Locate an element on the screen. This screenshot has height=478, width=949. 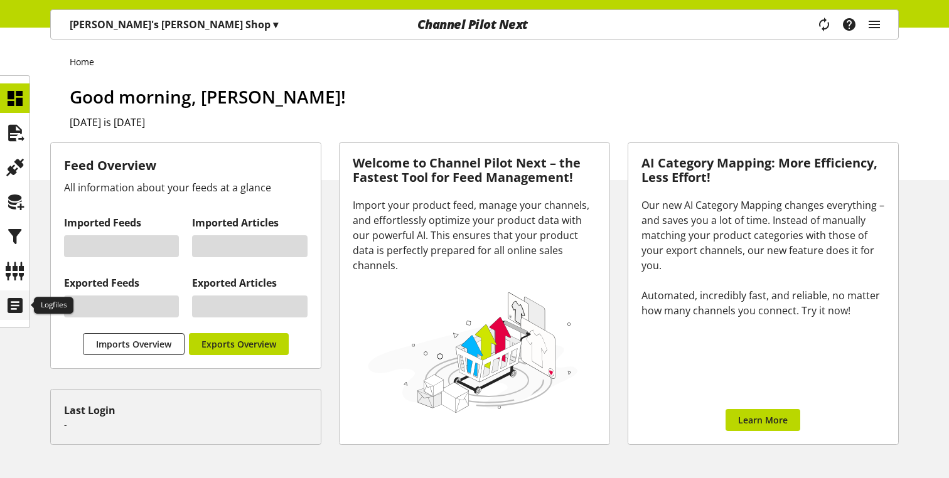
span: Learn More is located at coordinates (763, 420).